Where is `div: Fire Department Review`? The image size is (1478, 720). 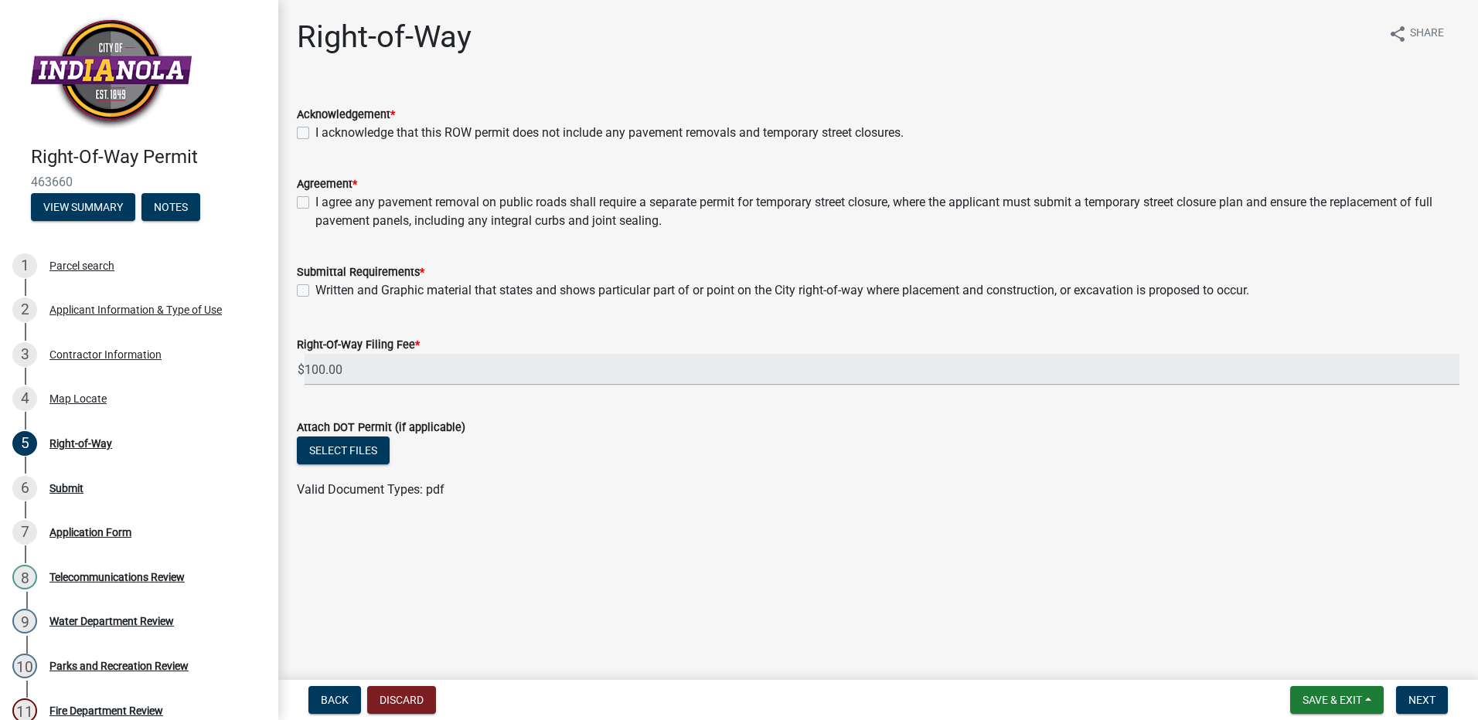 div: Fire Department Review is located at coordinates (106, 711).